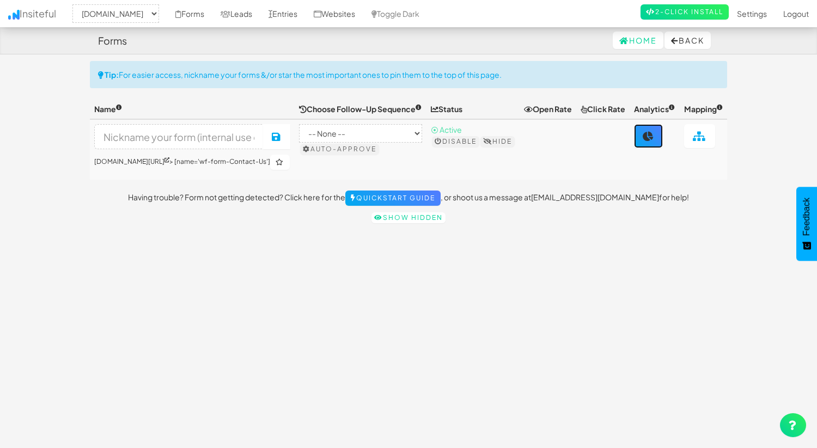  Describe the element at coordinates (807, 224) in the screenshot. I see `button: Feedback - Show survey` at that location.